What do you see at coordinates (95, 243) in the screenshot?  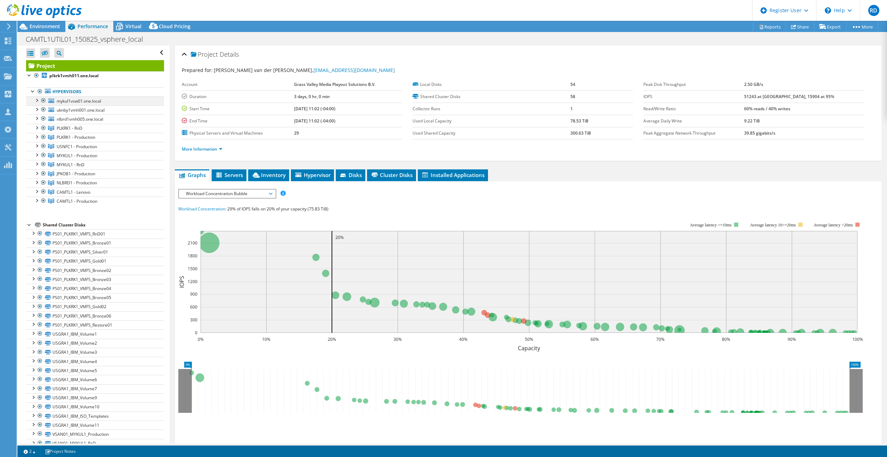 I see `a: PS01_PLKRK1_VMFS_Bronze01` at bounding box center [95, 243].